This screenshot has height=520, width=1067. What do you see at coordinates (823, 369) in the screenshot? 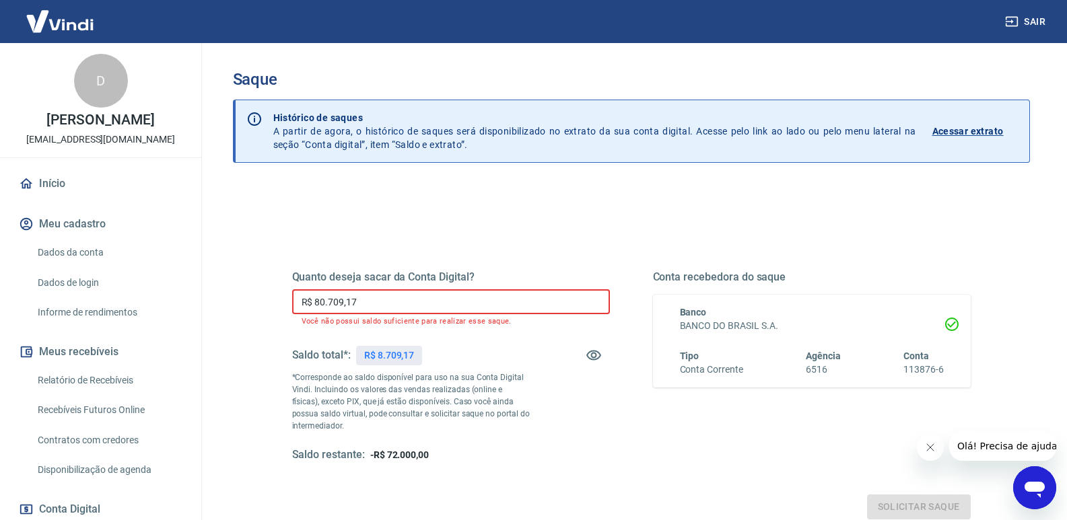
I see `h6: 6516` at bounding box center [823, 369].